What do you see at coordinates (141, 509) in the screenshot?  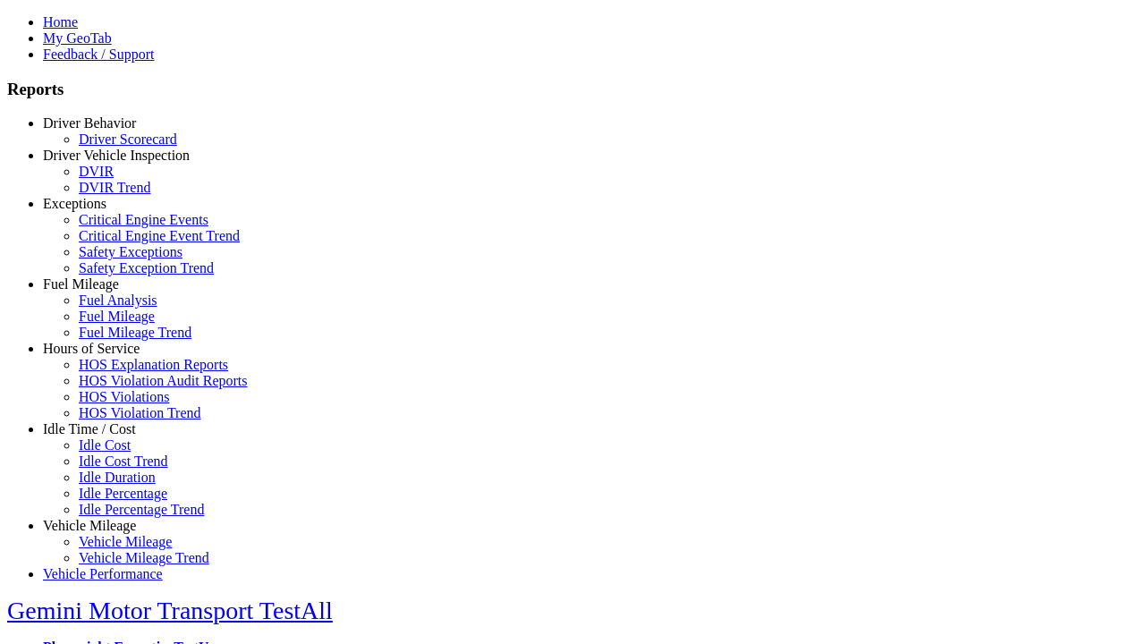 I see `a: Idle Percentage Trend` at bounding box center [141, 509].